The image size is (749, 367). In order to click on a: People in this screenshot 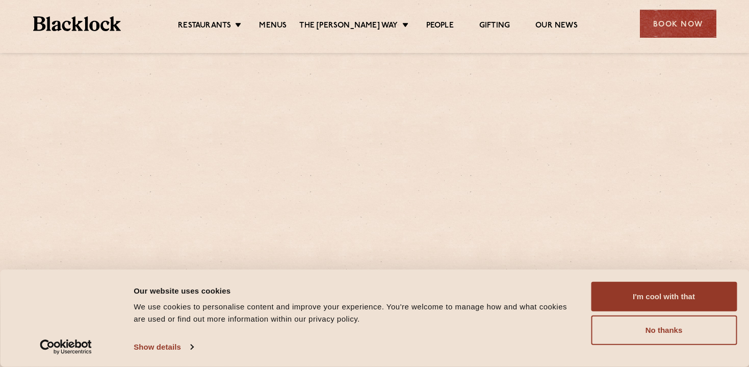, I will do `click(440, 27)`.